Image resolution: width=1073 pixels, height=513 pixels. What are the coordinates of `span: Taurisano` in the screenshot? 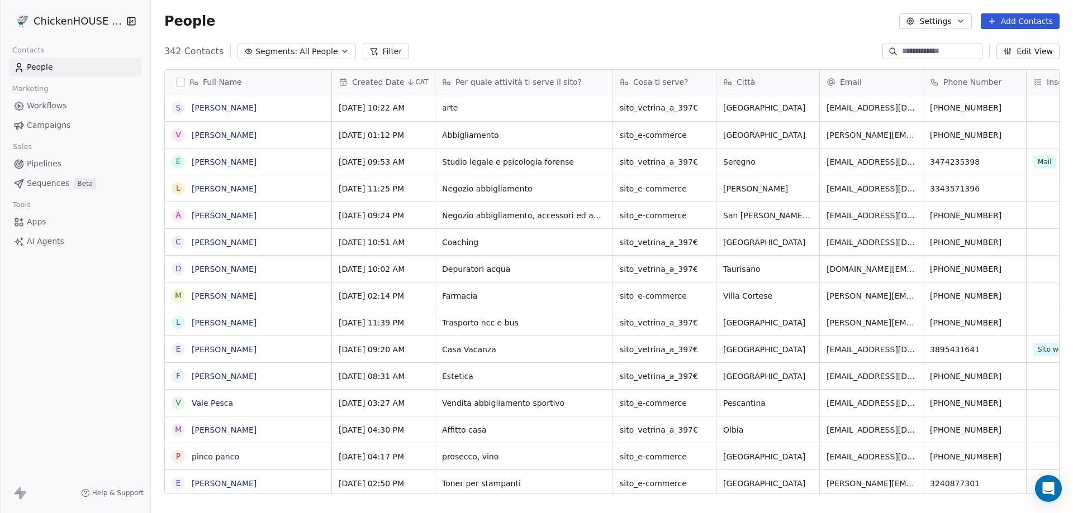 It's located at (768, 269).